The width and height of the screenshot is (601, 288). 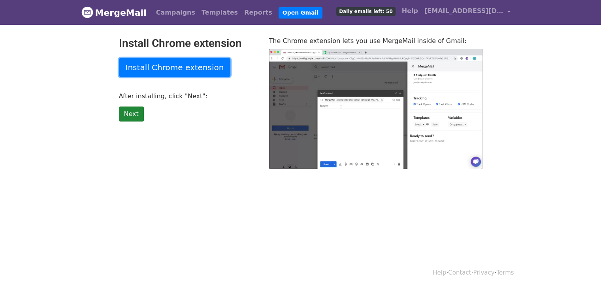 What do you see at coordinates (175, 68) in the screenshot?
I see `a: Install Chrome extension` at bounding box center [175, 68].